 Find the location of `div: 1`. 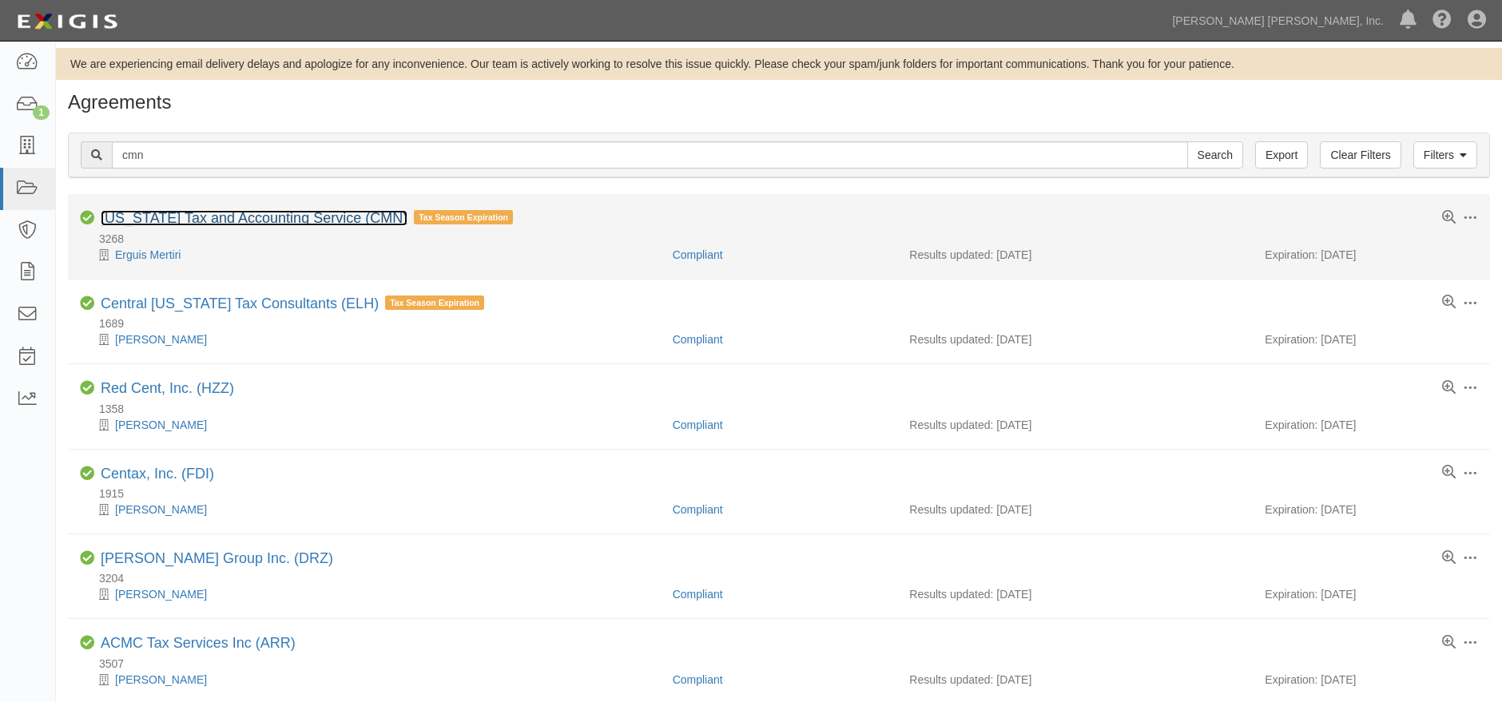

div: 1 is located at coordinates (41, 113).